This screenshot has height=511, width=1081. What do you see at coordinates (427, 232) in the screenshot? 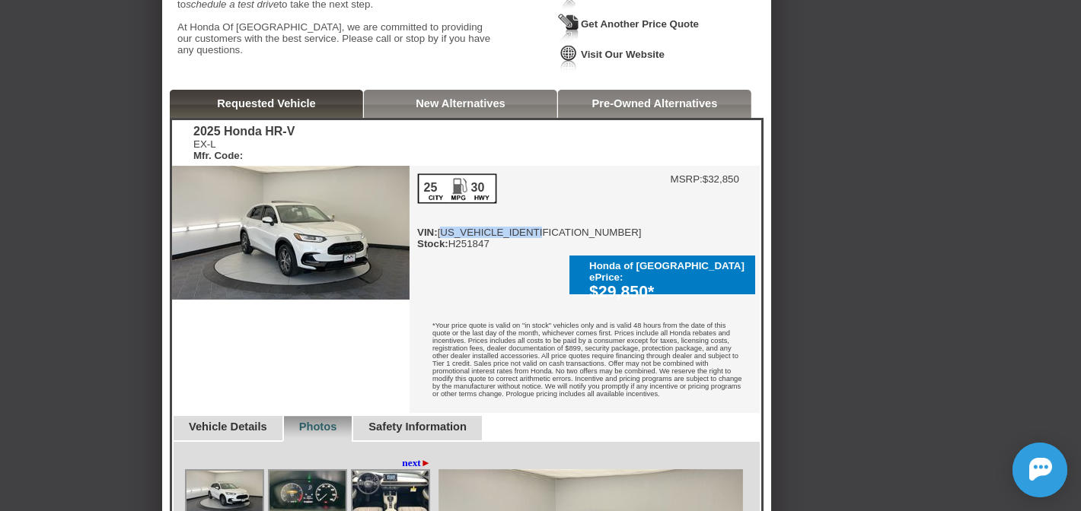
I see `b: VIN:` at bounding box center [427, 232].